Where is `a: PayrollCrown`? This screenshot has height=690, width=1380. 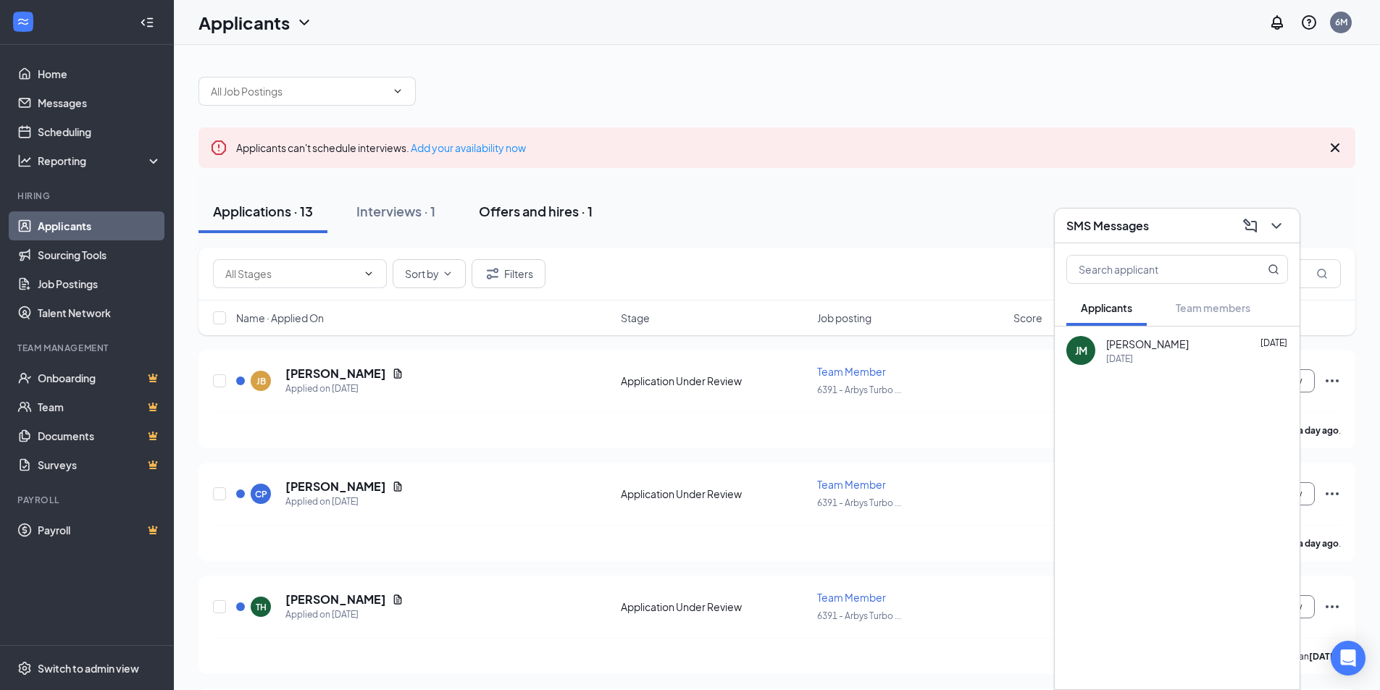 a: PayrollCrown is located at coordinates (99, 530).